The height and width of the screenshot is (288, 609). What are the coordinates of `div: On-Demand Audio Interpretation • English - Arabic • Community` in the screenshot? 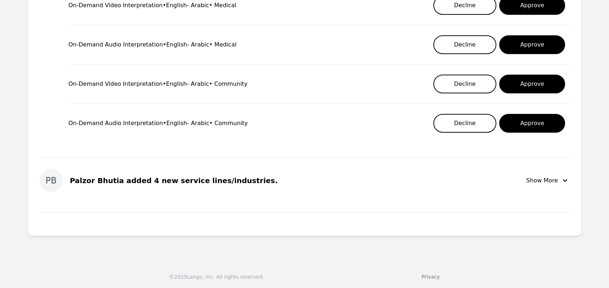 It's located at (158, 123).